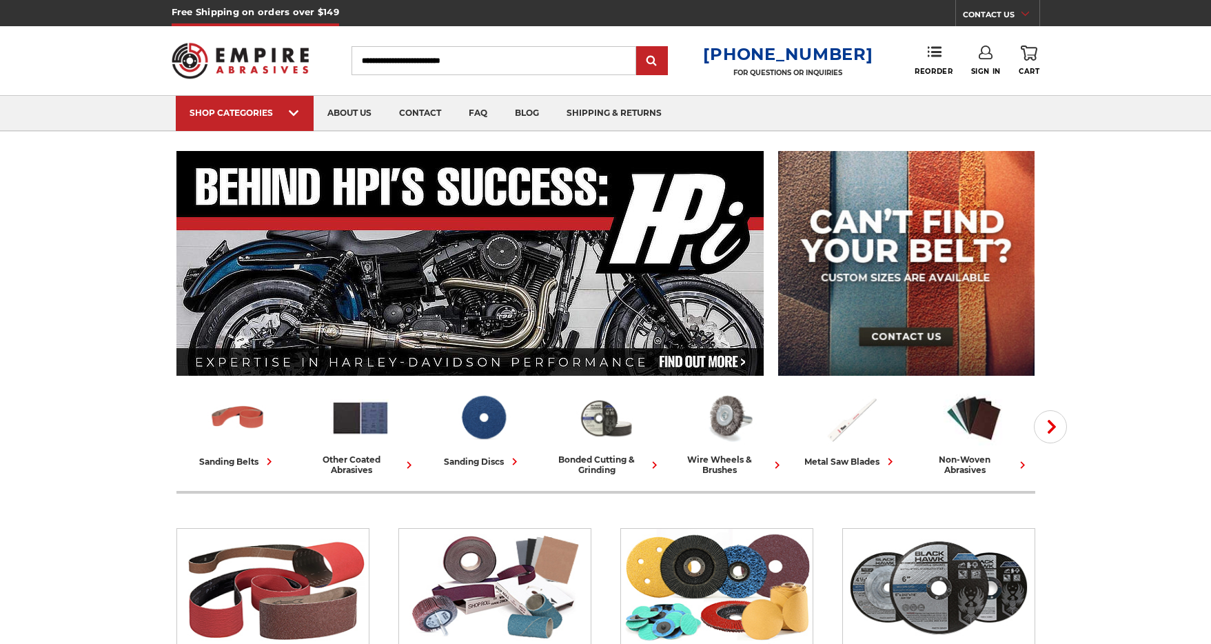 Image resolution: width=1211 pixels, height=644 pixels. Describe the element at coordinates (527, 113) in the screenshot. I see `a: blog` at that location.